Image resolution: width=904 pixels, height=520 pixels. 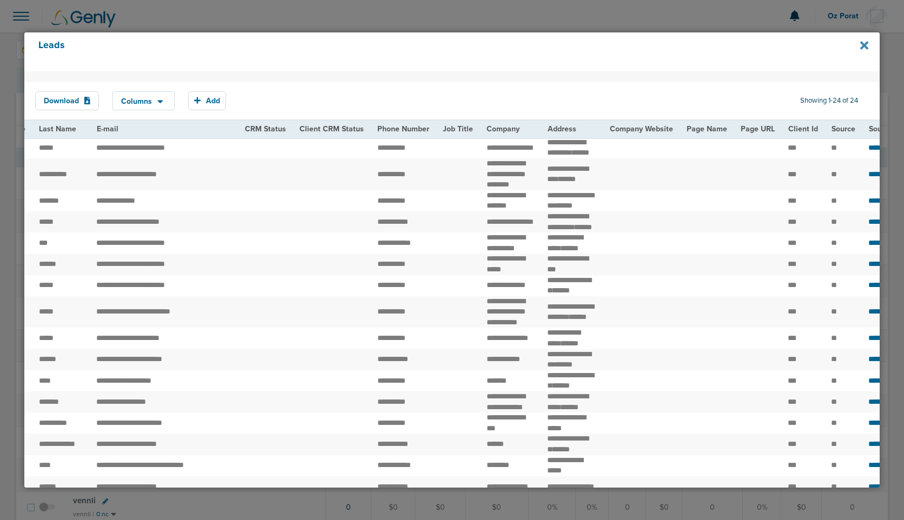 What do you see at coordinates (403, 129) in the screenshot?
I see `span: Phone Number` at bounding box center [403, 129].